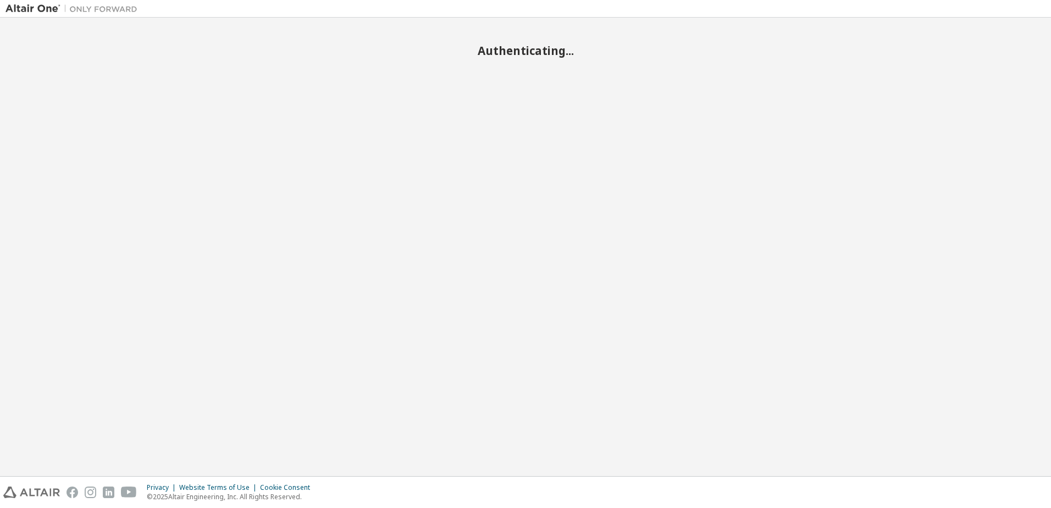 The height and width of the screenshot is (508, 1051). I want to click on h2: Authenticating..., so click(526, 51).